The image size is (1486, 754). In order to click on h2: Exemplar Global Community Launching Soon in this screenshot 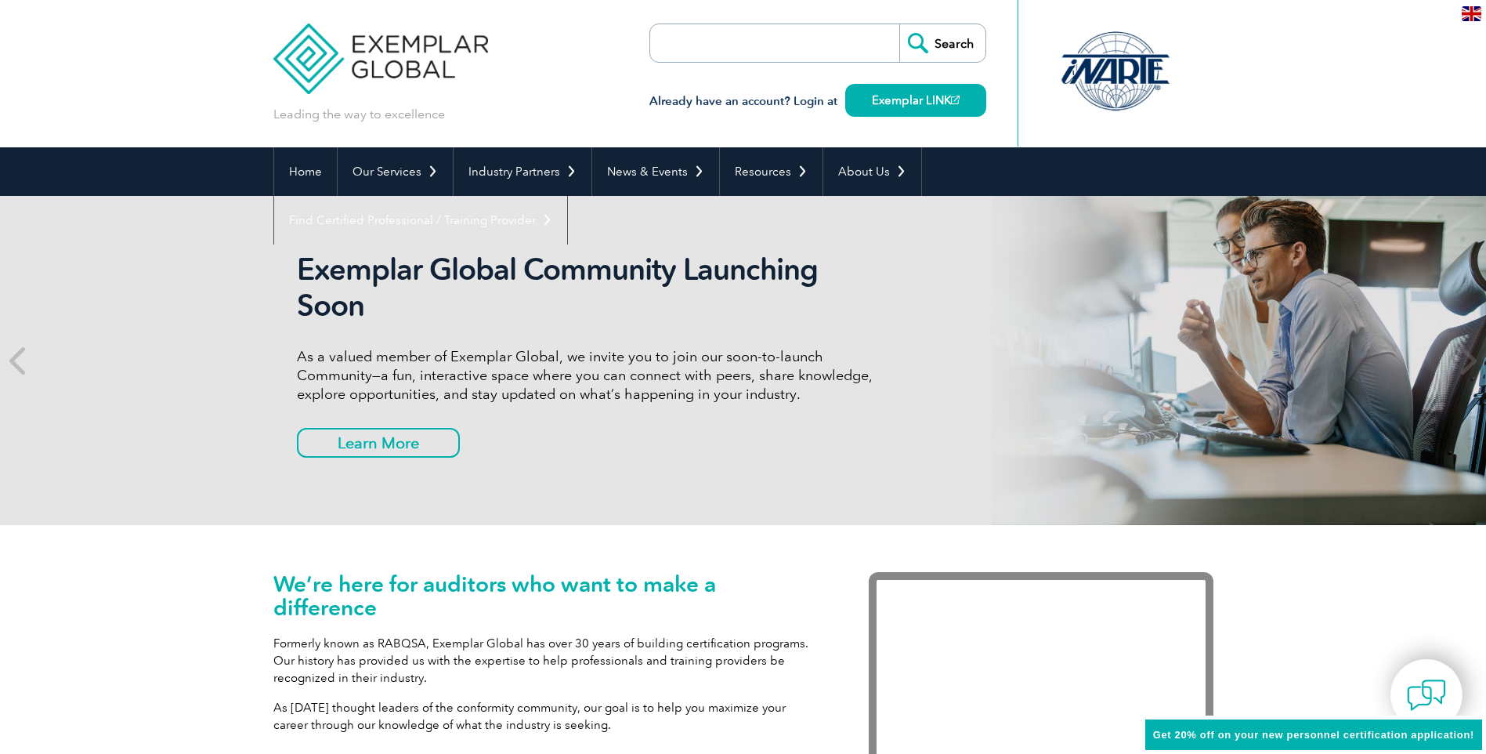, I will do `click(591, 287)`.